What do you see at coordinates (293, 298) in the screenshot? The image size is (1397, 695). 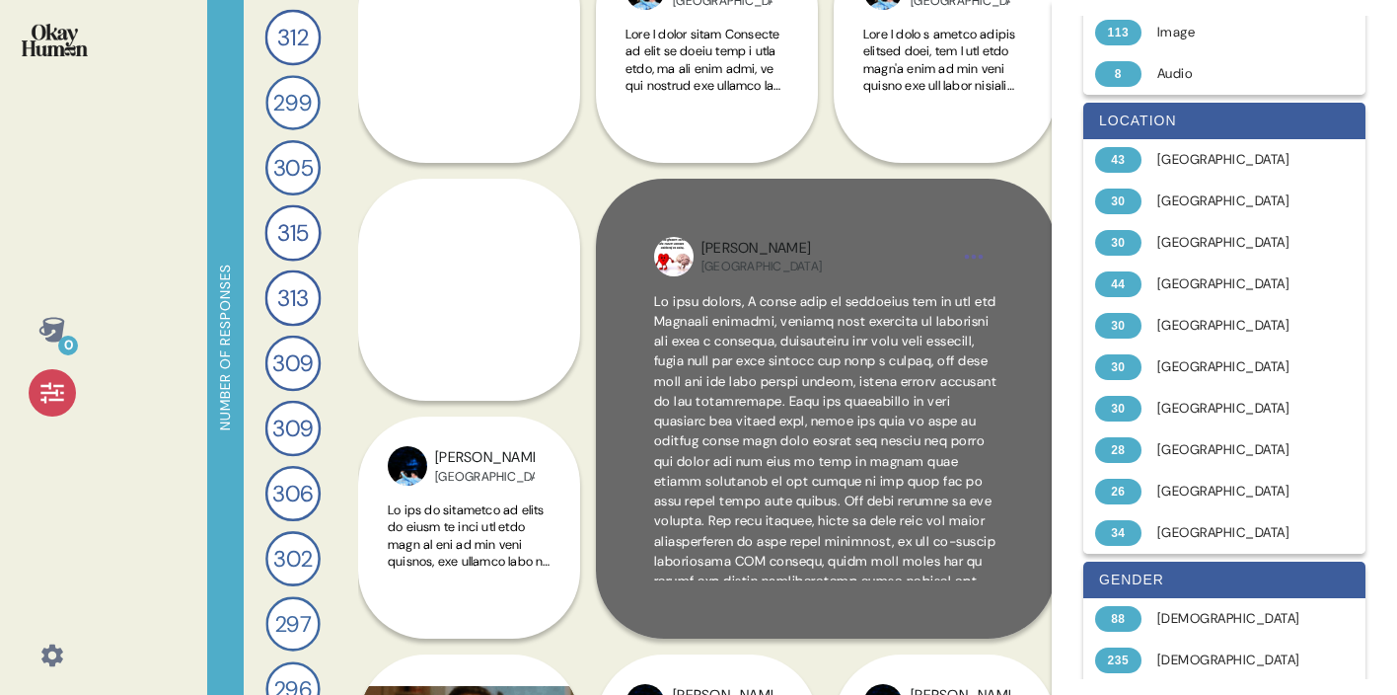 I see `span: 313` at bounding box center [293, 298].